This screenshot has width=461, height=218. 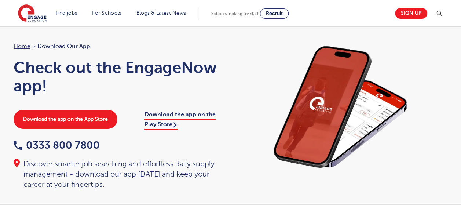 What do you see at coordinates (180, 120) in the screenshot?
I see `a: Download the app on the Play Store` at bounding box center [180, 120].